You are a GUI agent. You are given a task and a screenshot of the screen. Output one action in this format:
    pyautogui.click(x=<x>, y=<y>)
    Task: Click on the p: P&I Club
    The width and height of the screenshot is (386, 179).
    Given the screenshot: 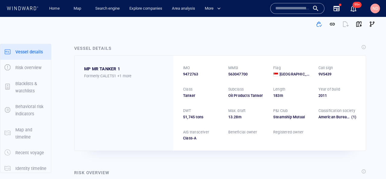 What is the action you would take?
    pyautogui.click(x=280, y=111)
    